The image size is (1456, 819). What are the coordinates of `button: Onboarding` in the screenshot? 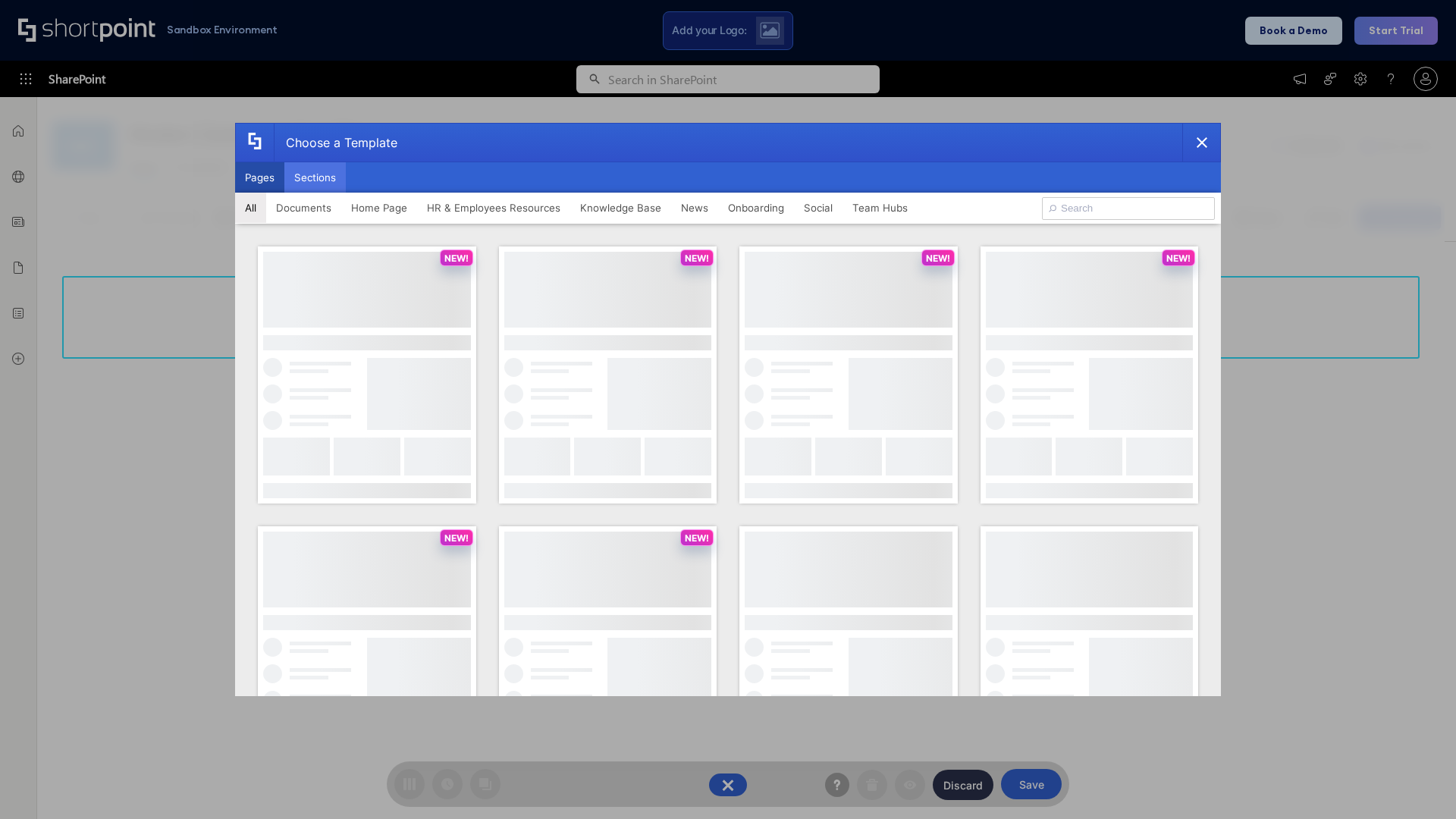 It's located at (756, 208).